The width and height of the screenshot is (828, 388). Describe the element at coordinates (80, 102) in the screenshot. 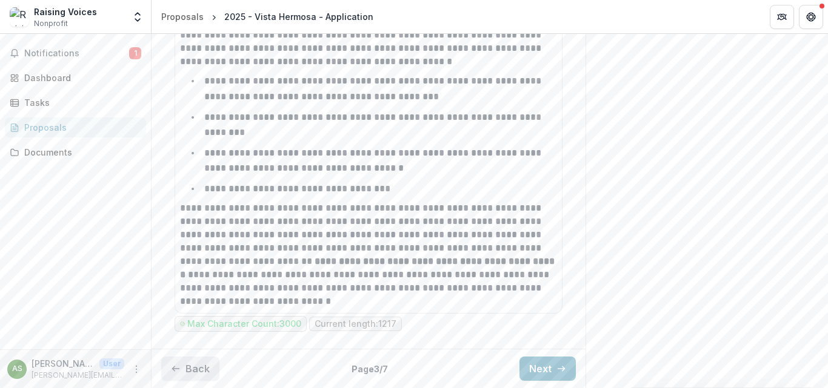

I see `div: Tasks` at that location.